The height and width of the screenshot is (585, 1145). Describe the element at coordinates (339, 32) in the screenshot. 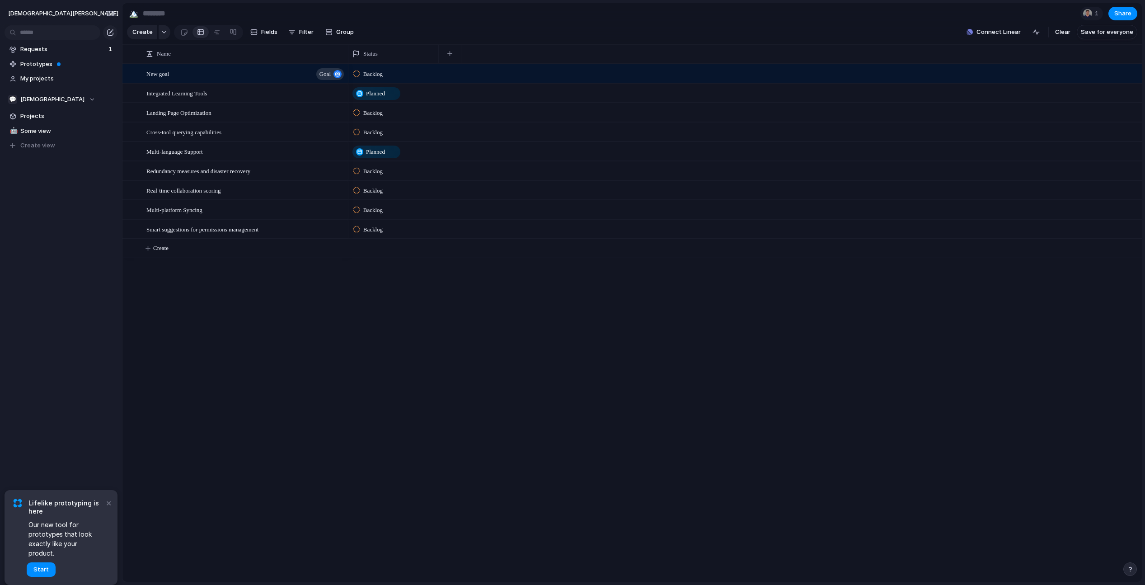

I see `button: Group` at that location.